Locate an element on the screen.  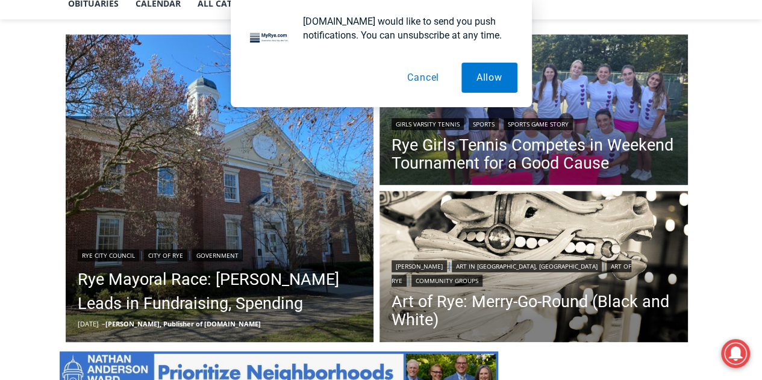
a: City of Rye is located at coordinates (166, 255).